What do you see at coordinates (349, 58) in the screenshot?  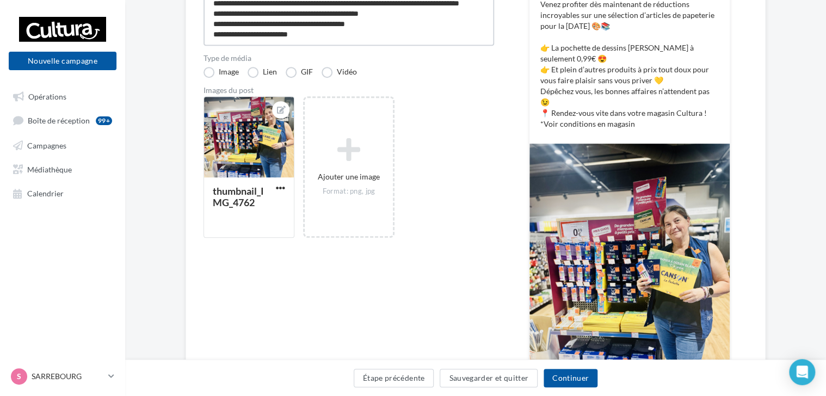 I see `label: Type de média` at bounding box center [349, 58].